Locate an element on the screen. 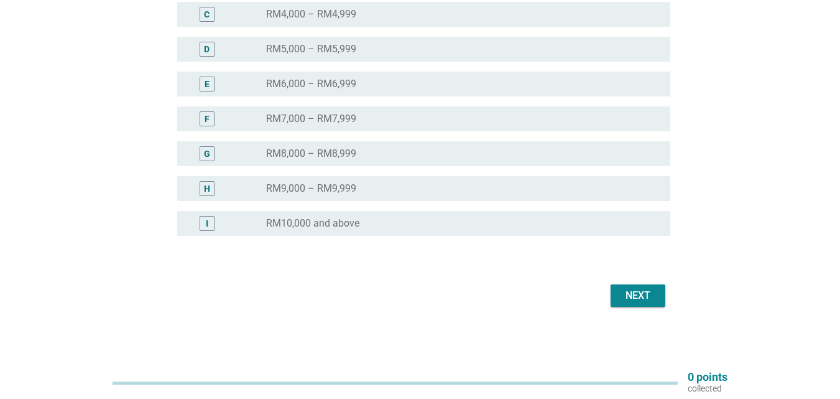  div: I is located at coordinates (207, 223).